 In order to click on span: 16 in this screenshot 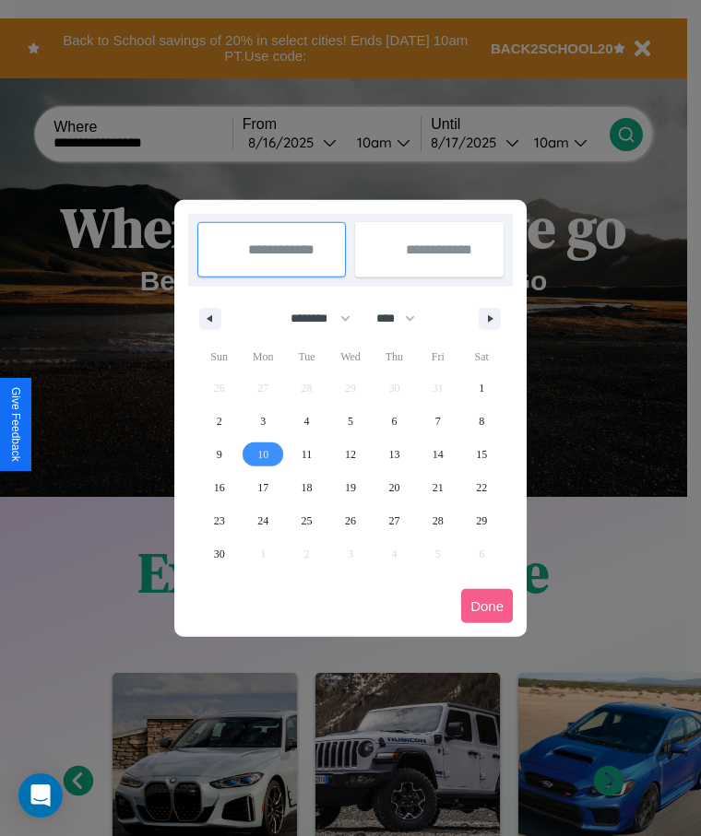, I will do `click(219, 488)`.